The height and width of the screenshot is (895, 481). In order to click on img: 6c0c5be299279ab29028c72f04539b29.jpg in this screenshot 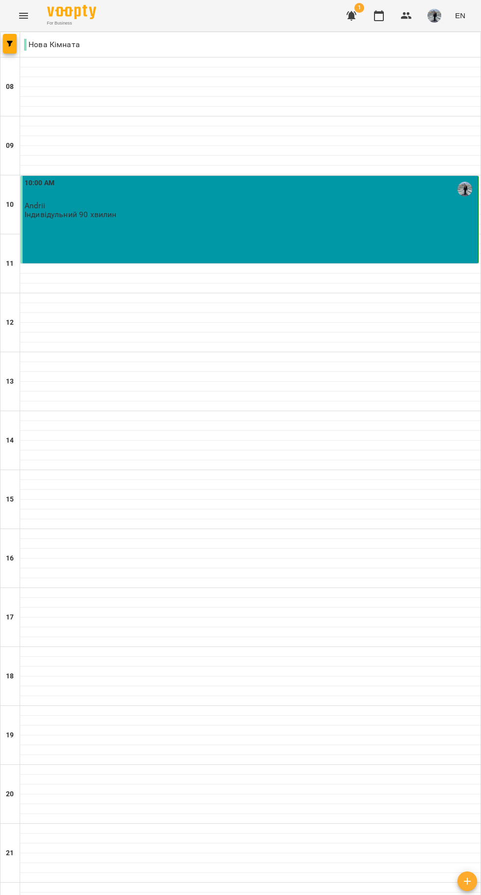, I will do `click(435, 16)`.